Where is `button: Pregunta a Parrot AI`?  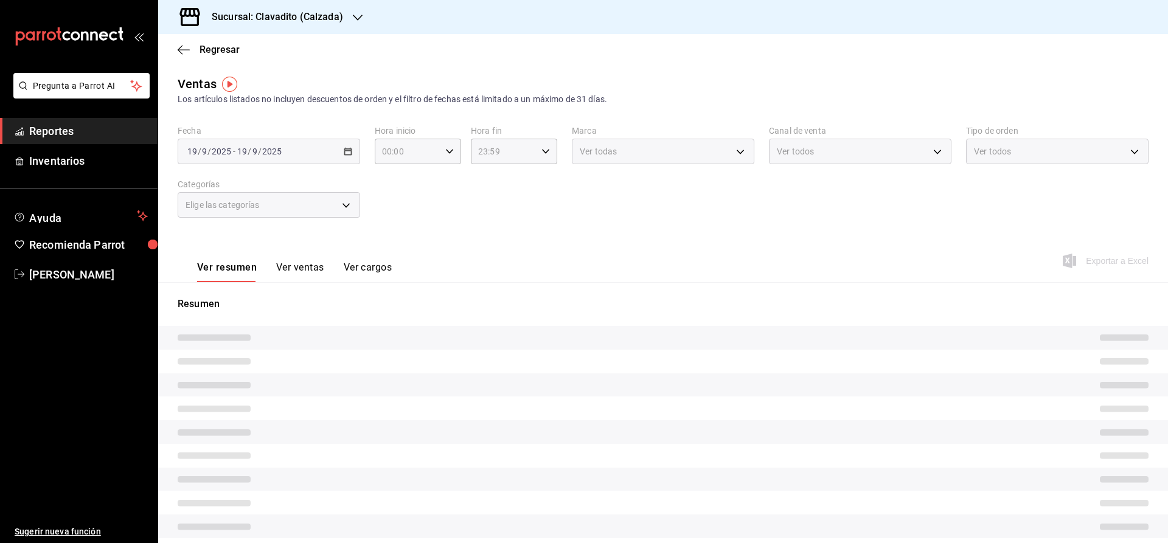 button: Pregunta a Parrot AI is located at coordinates (82, 86).